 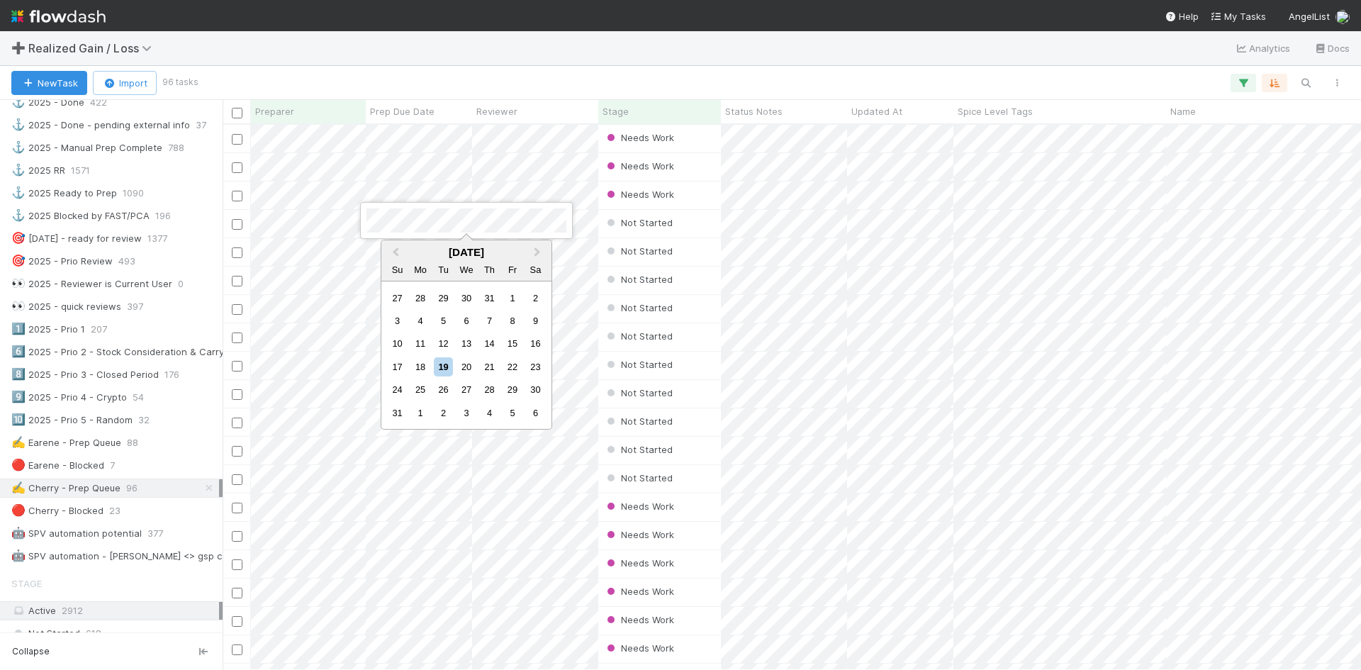 What do you see at coordinates (466, 335) in the screenshot?
I see `div: Choose Date` at bounding box center [466, 335].